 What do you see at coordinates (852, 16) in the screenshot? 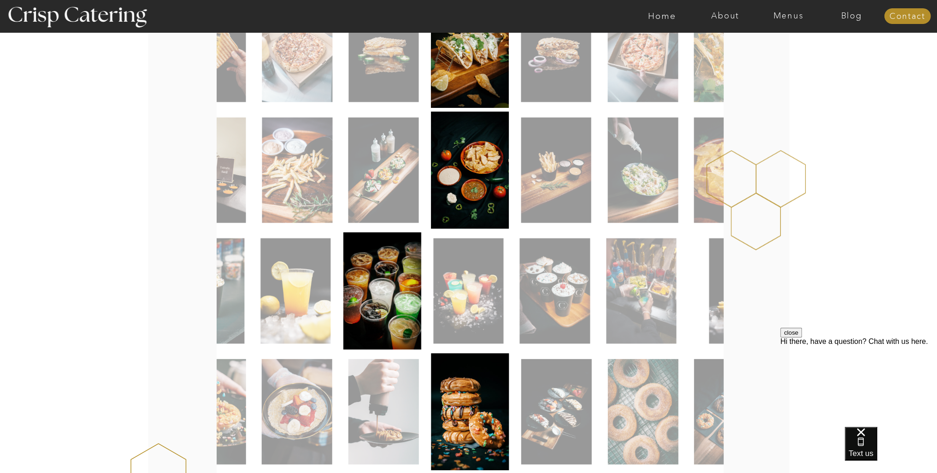
I see `nav: Blog` at bounding box center [852, 16].